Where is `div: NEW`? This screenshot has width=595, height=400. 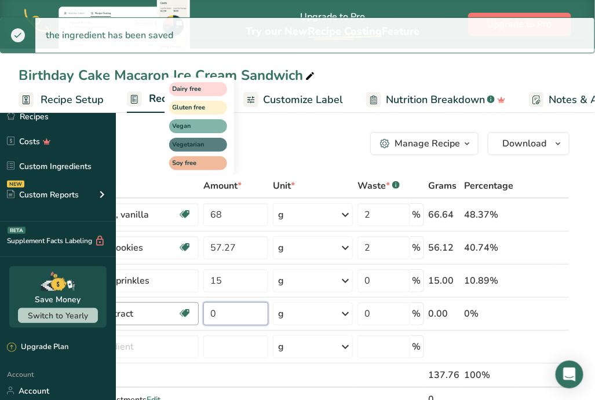
div: NEW is located at coordinates (16, 184).